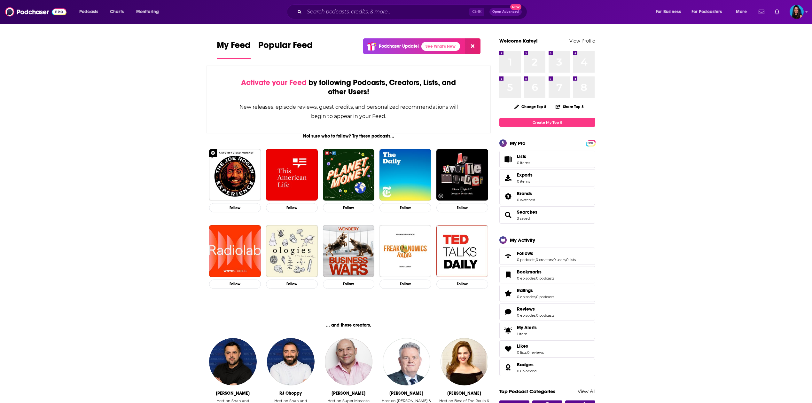 The image size is (812, 403). Describe the element at coordinates (569, 106) in the screenshot. I see `button: Share Top 8` at that location.